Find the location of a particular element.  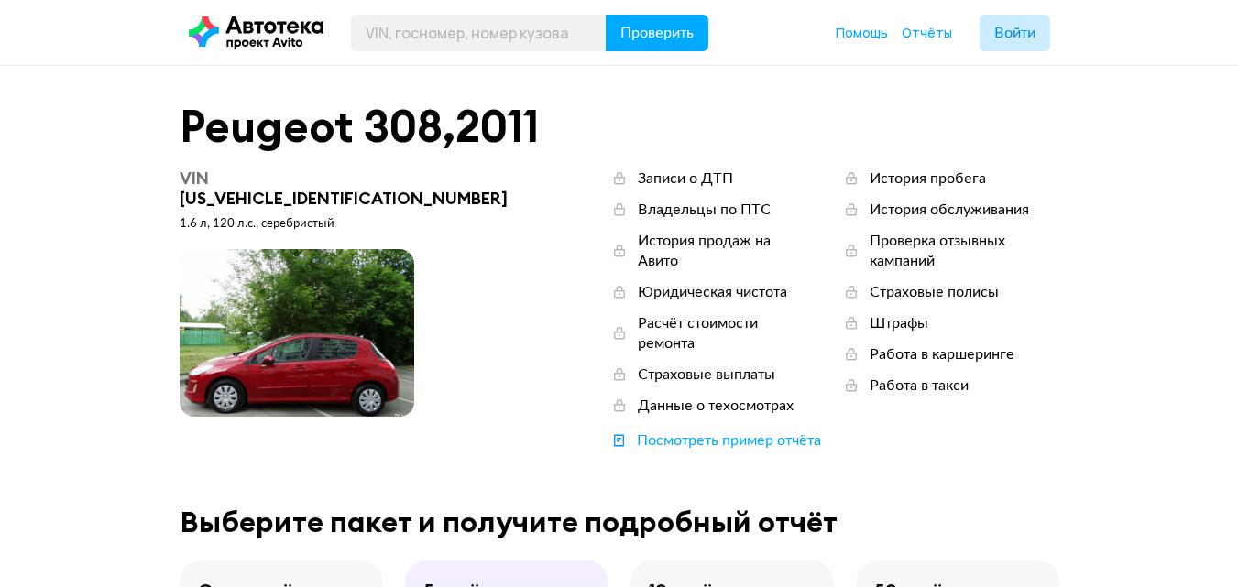

div: История обслуживания is located at coordinates (949, 210).